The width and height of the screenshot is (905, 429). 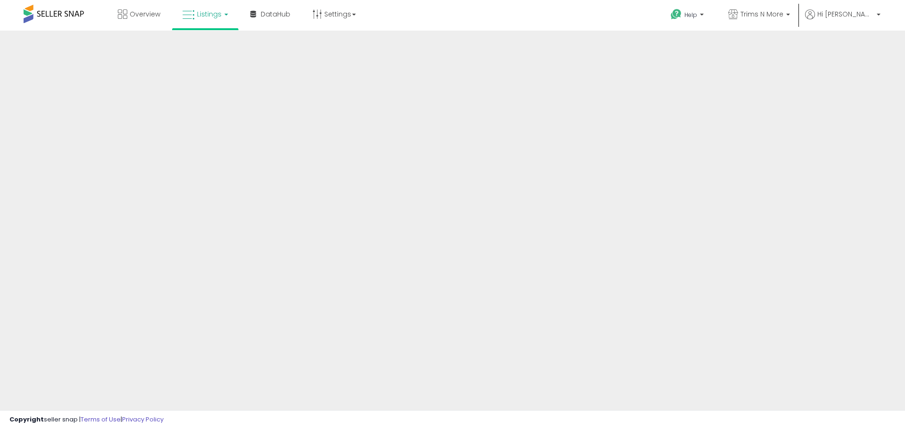 I want to click on span: Help, so click(x=691, y=15).